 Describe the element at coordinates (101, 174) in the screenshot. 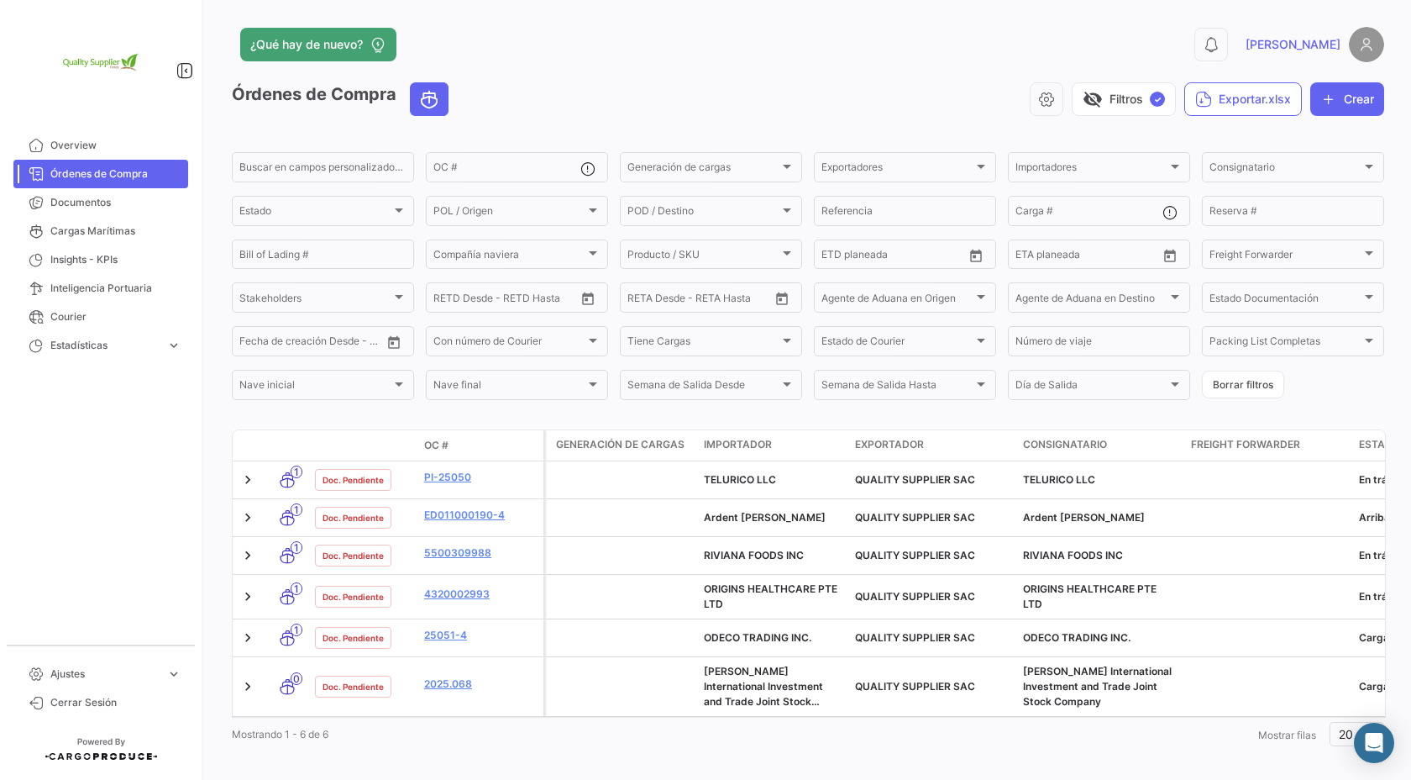

I see `a: Órdenes de Compra` at that location.